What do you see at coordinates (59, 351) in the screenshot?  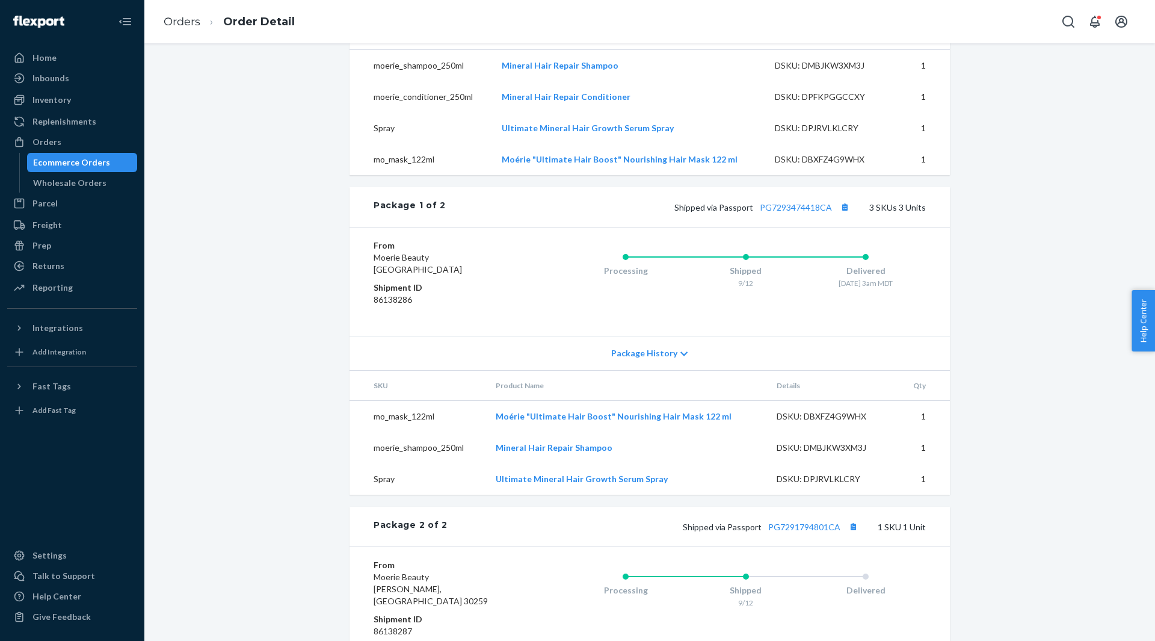 I see `div: Add Integration` at bounding box center [59, 351].